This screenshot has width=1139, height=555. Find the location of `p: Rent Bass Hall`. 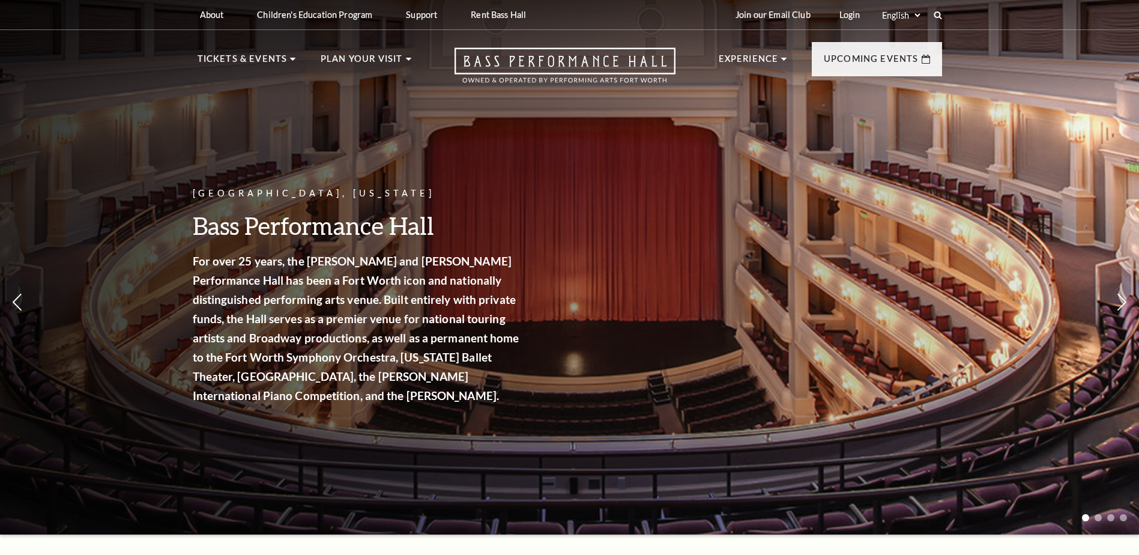

p: Rent Bass Hall is located at coordinates (498, 14).